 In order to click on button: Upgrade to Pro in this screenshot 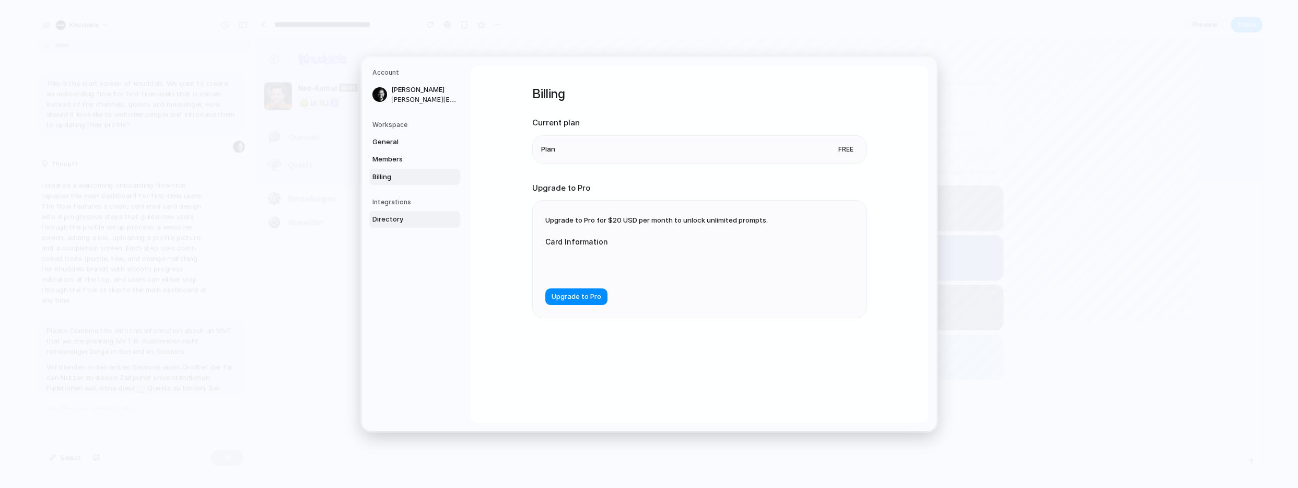, I will do `click(576, 297)`.